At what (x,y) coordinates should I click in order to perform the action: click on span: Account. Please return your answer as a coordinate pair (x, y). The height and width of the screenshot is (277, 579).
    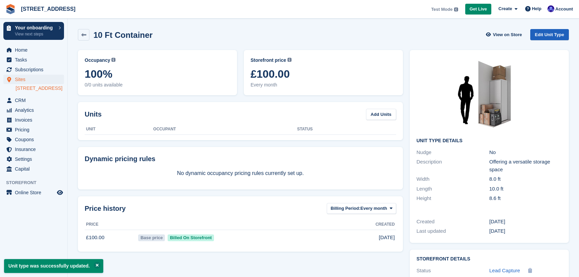
    Looking at the image, I should click on (564, 9).